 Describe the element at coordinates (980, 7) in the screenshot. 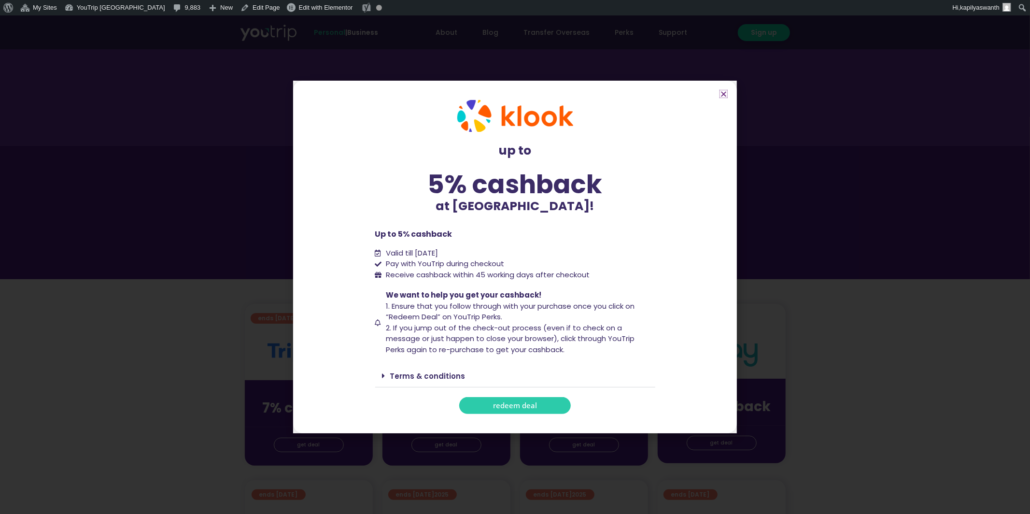

I see `span: kapilyaswanth` at that location.